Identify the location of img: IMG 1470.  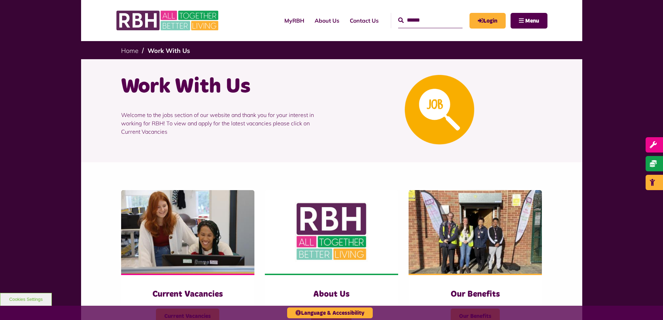
(188, 232).